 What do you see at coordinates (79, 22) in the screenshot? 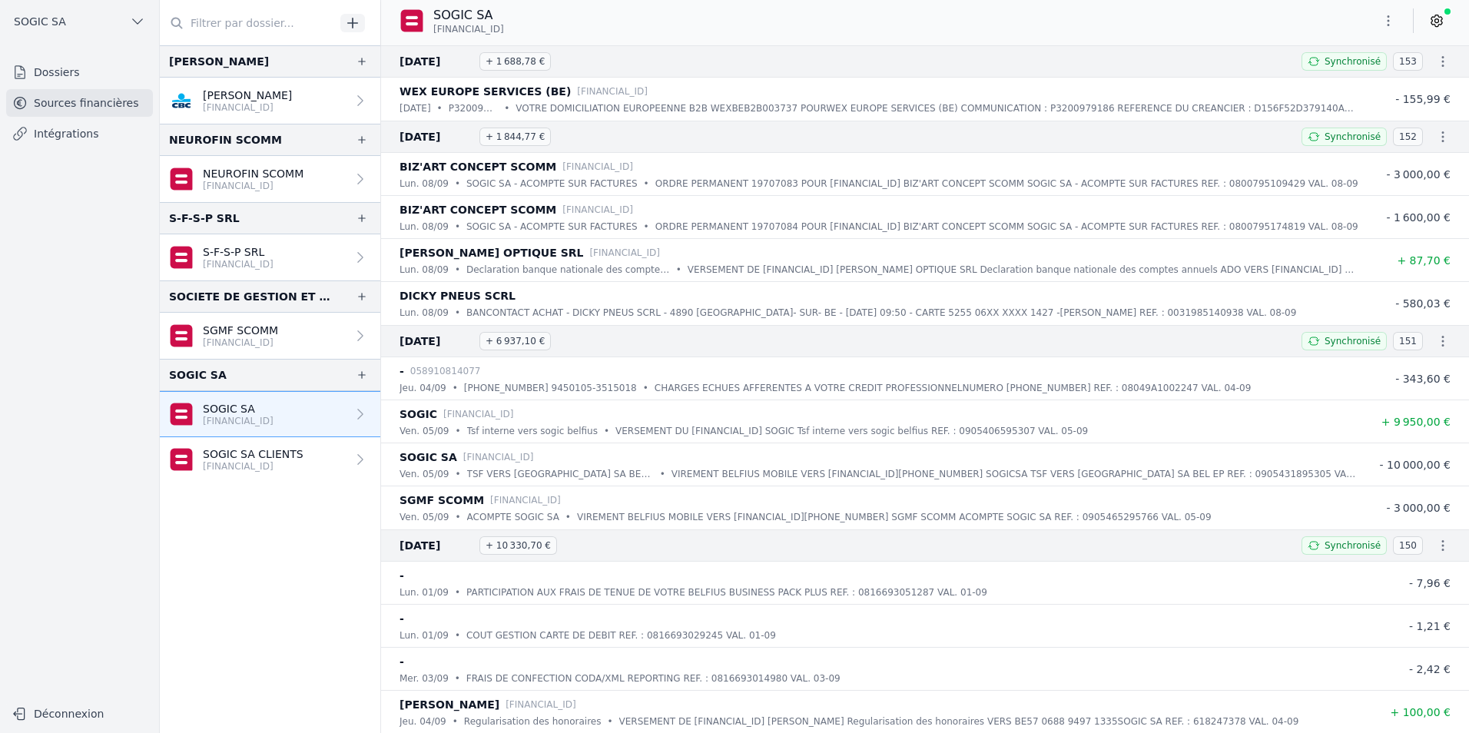
I see `button: SOGIC SA` at bounding box center [79, 22].